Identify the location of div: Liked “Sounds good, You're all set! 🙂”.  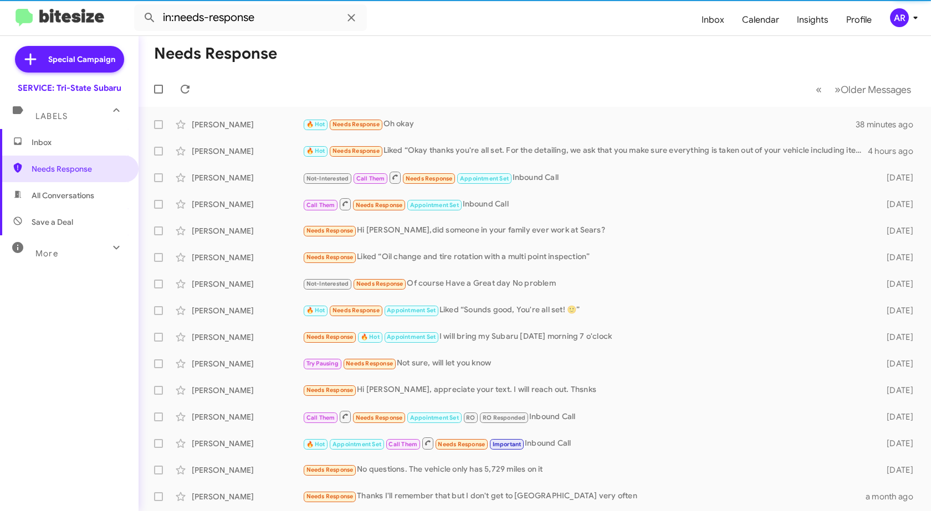
(587, 310).